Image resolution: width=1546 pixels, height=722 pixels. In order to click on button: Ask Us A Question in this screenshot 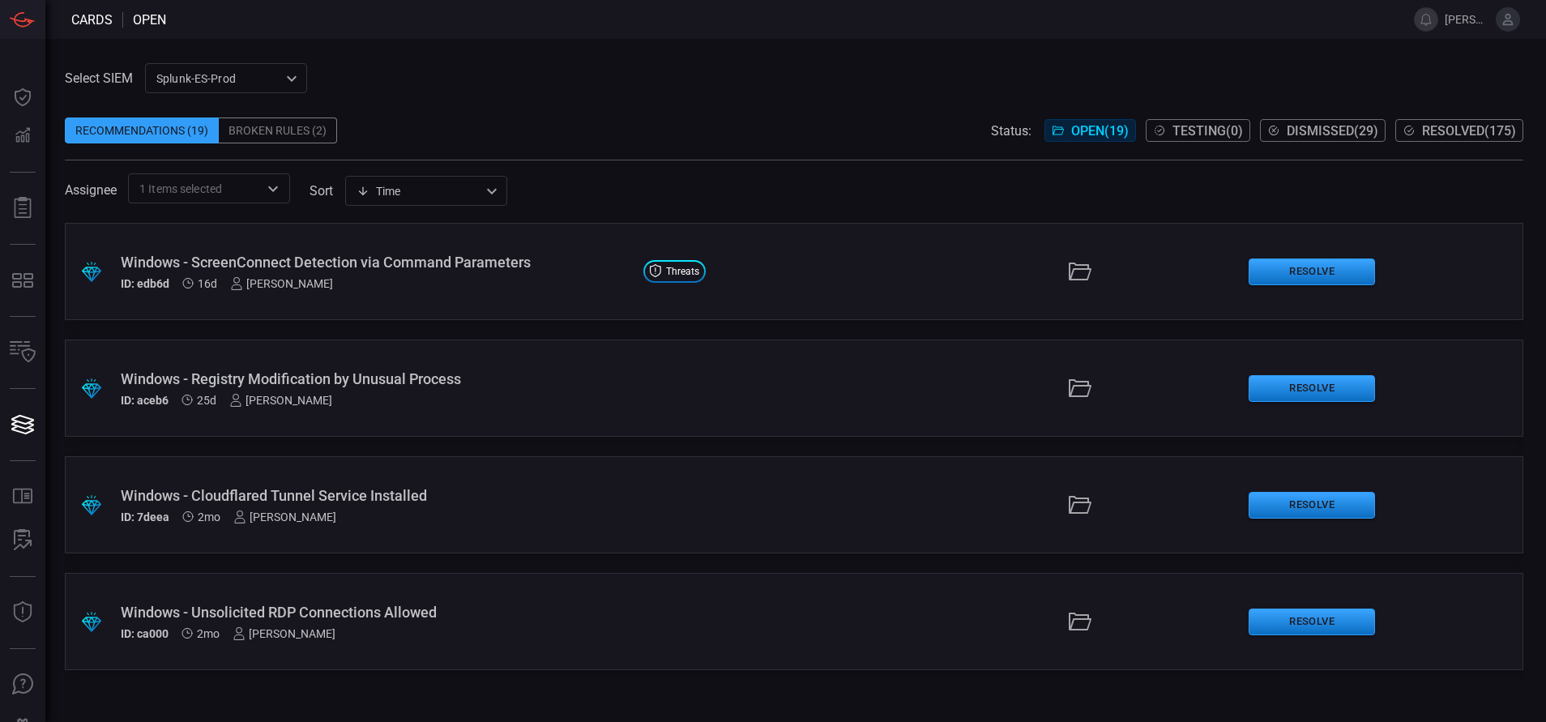, I will do `click(23, 685)`.